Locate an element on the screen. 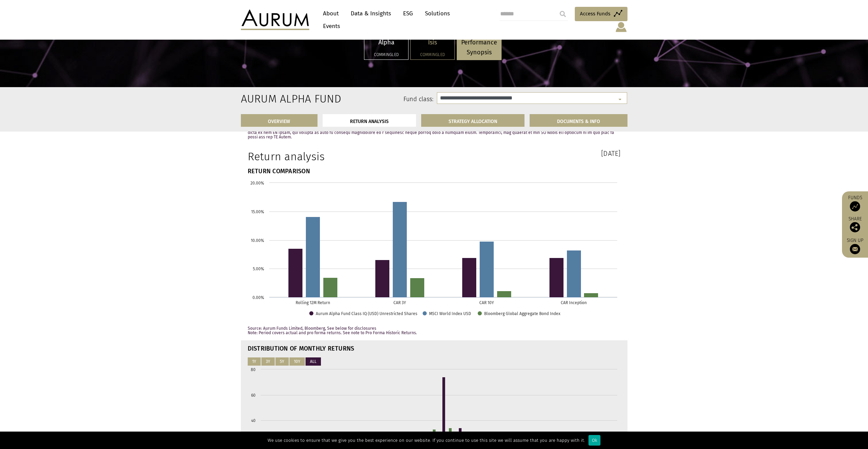 The height and width of the screenshot is (449, 868). strong: RETURN COMPARISON is located at coordinates (279, 171).